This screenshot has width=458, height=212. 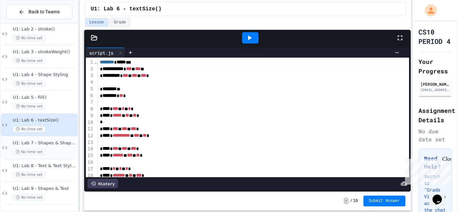 What do you see at coordinates (90, 156) in the screenshot?
I see `div: 15` at bounding box center [90, 156].